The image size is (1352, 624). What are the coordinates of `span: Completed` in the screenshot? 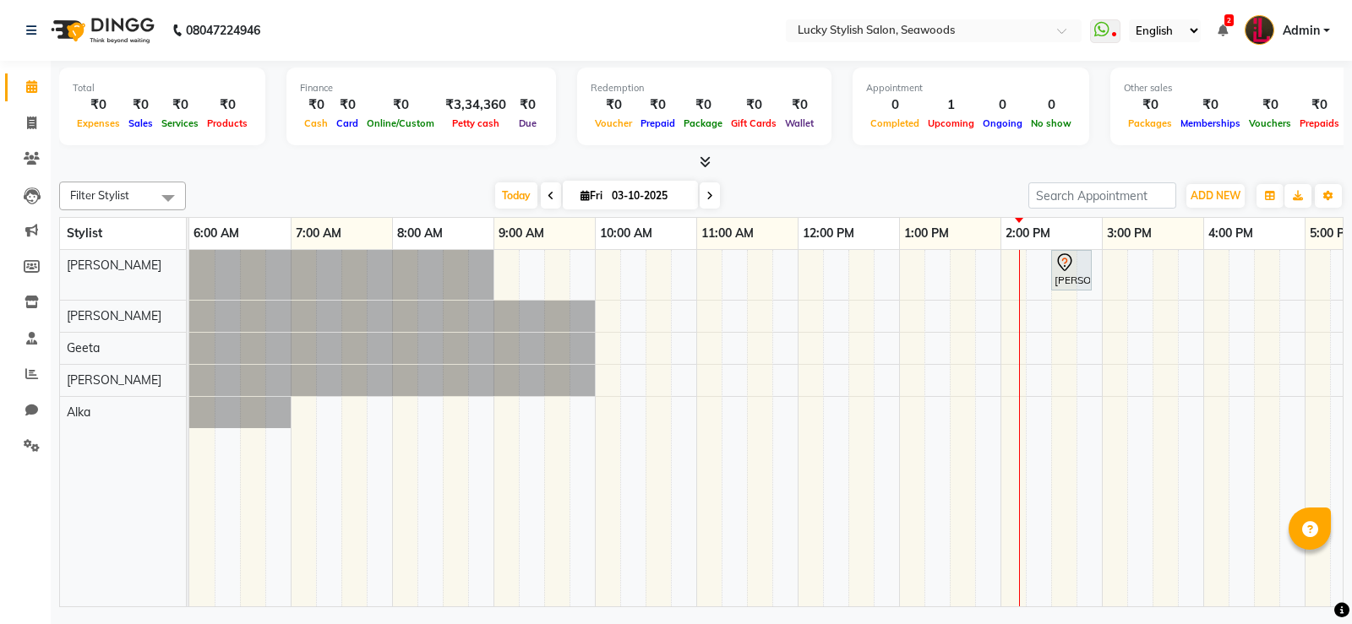 It's located at (895, 123).